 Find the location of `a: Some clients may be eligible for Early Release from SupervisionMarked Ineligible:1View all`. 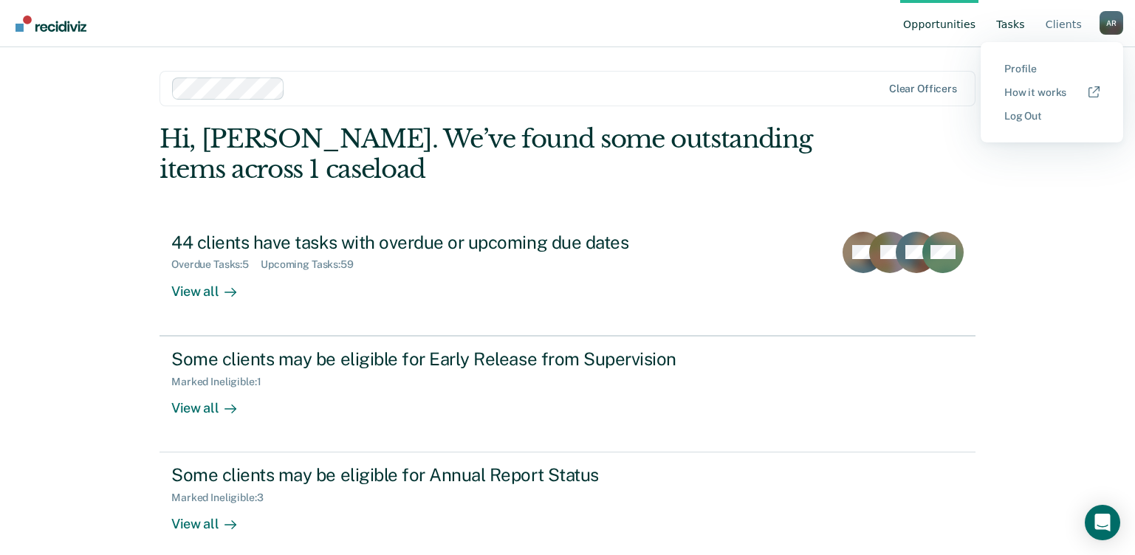

a: Some clients may be eligible for Early Release from SupervisionMarked Ineligible:1View all is located at coordinates (567, 394).